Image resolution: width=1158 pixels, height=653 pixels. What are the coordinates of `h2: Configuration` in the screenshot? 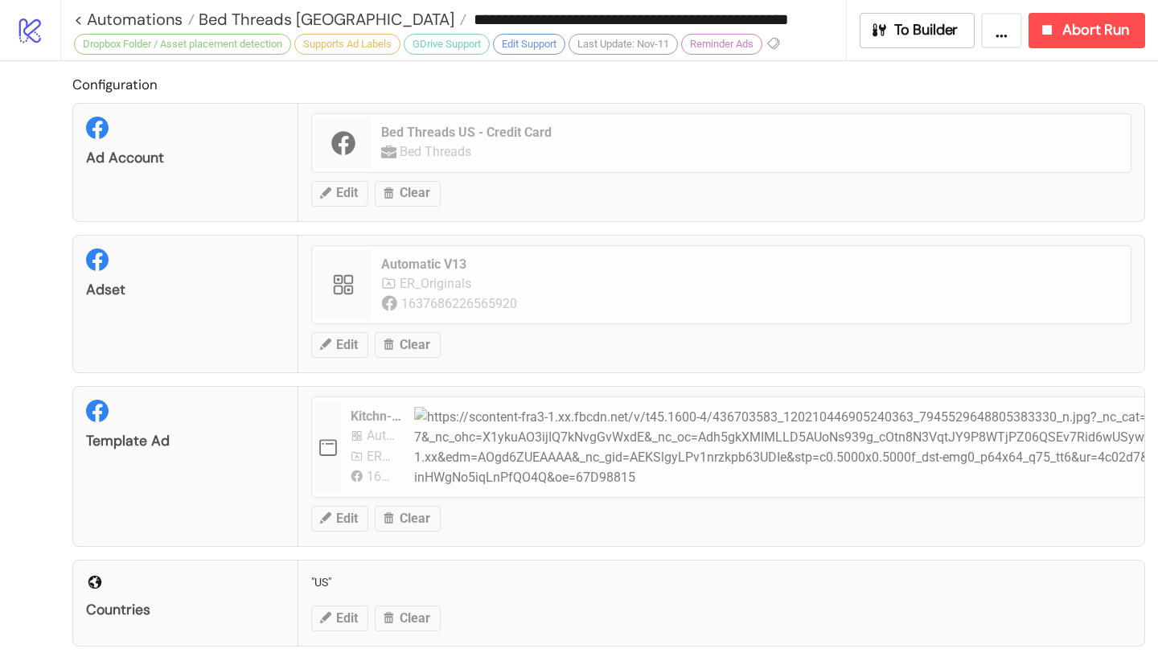 It's located at (609, 84).